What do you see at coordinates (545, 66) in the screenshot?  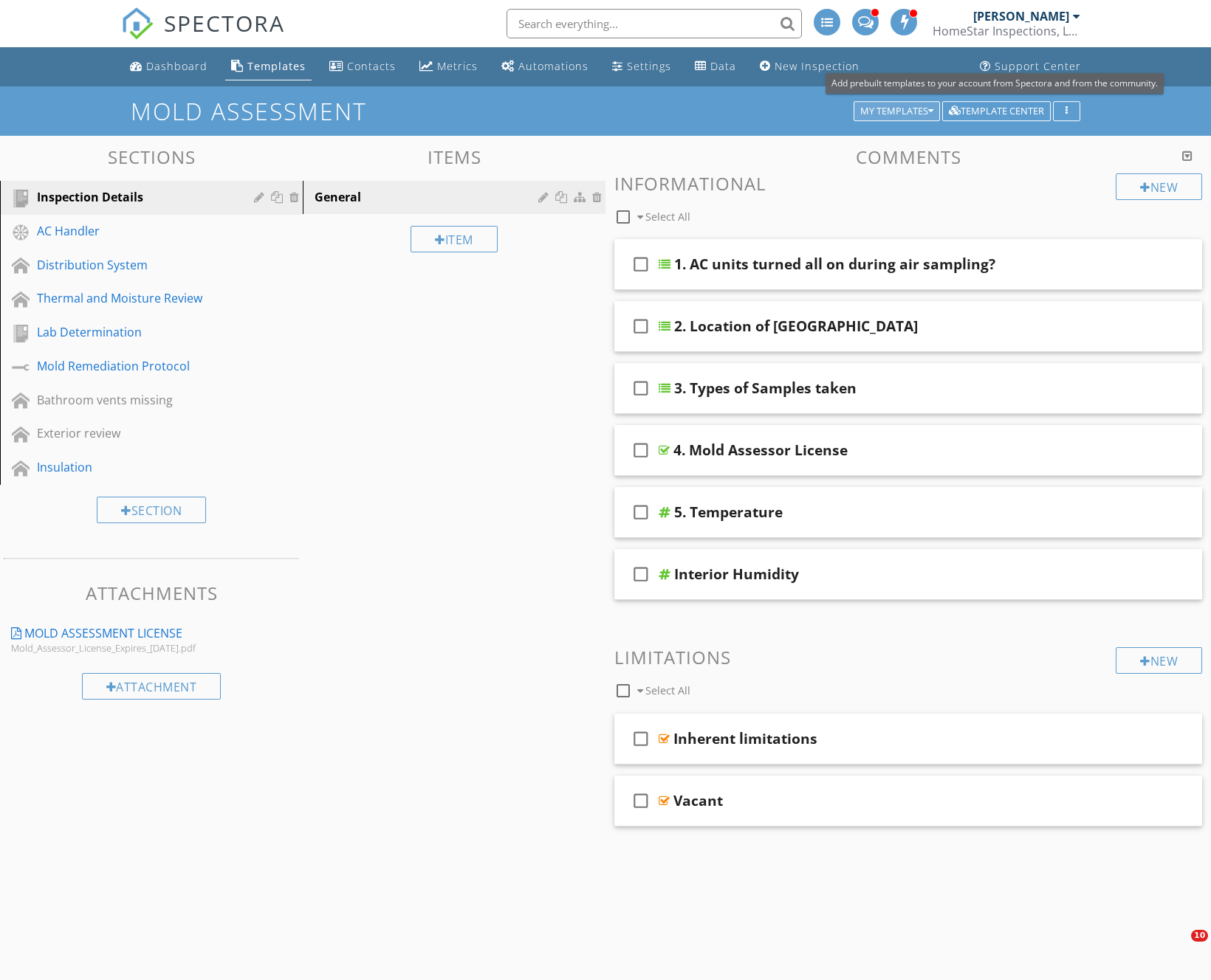 I see `a: Automations (Advanced)` at bounding box center [545, 66].